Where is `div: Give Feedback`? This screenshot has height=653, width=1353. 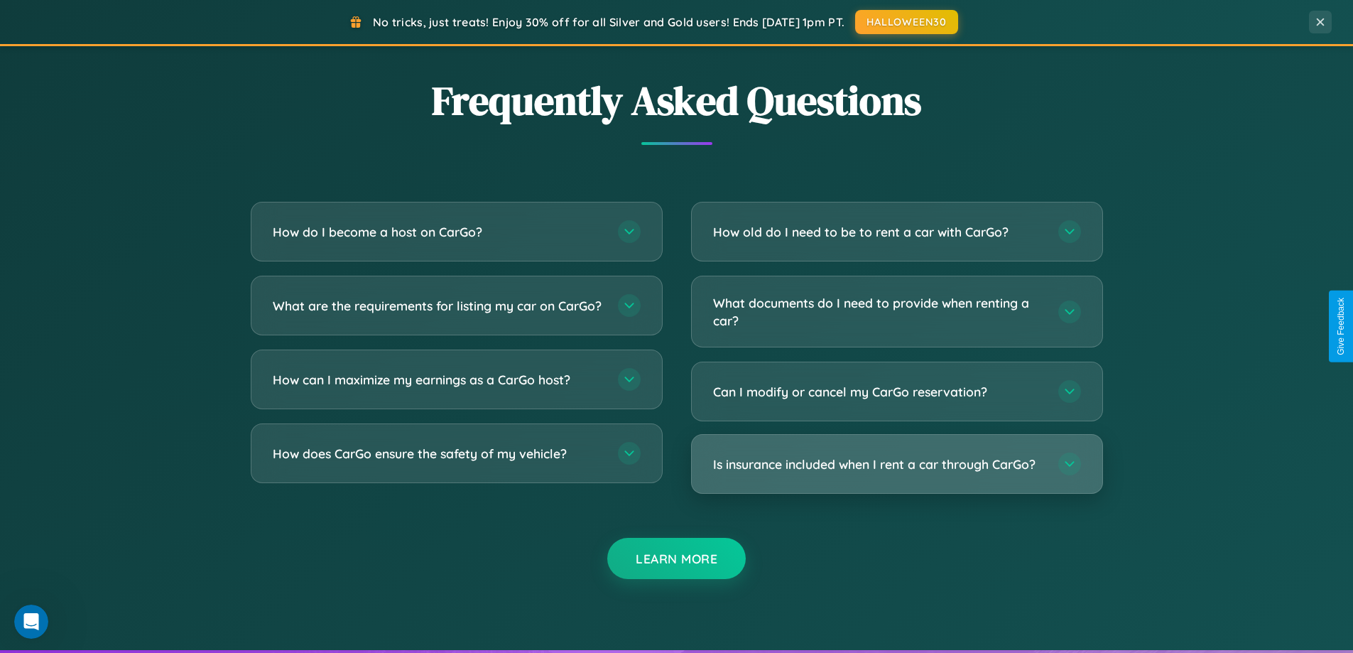 div: Give Feedback is located at coordinates (1341, 326).